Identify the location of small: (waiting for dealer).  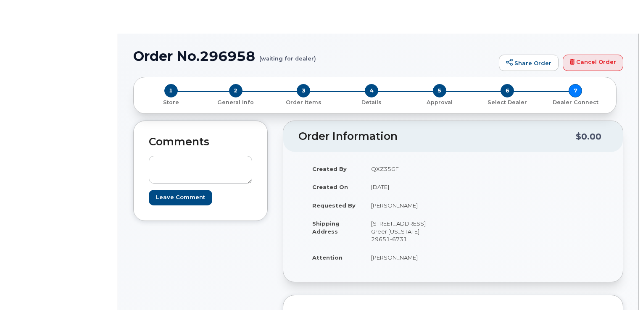
(287, 55).